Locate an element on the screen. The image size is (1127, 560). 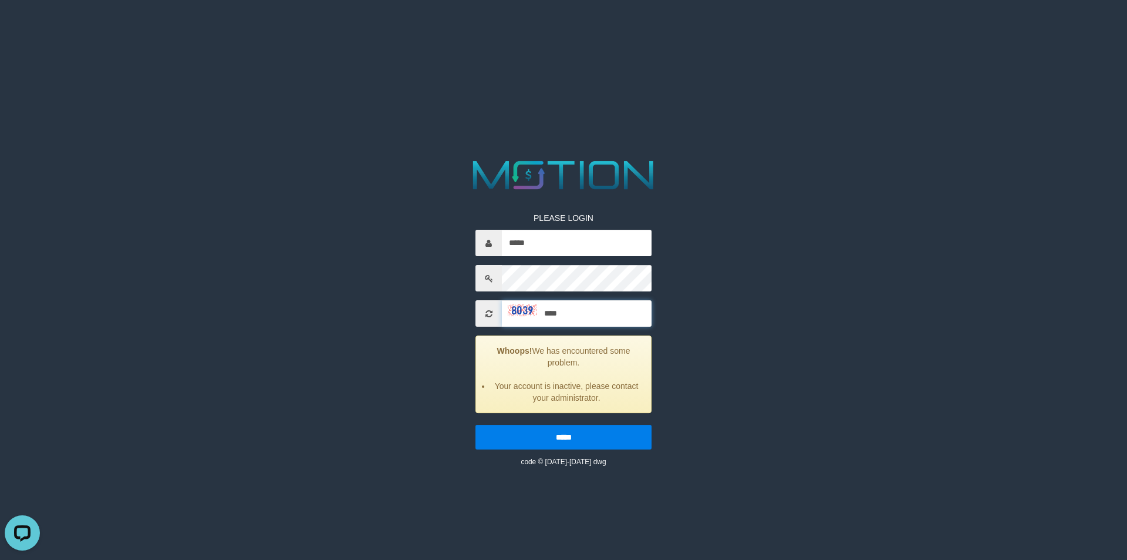
img: captcha is located at coordinates (523, 310).